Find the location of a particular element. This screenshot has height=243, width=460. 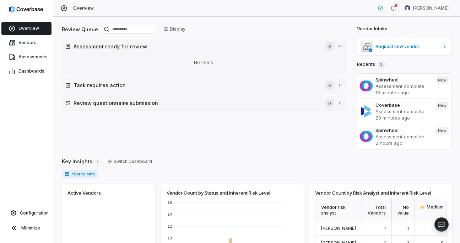

div: No value is located at coordinates (403, 210).